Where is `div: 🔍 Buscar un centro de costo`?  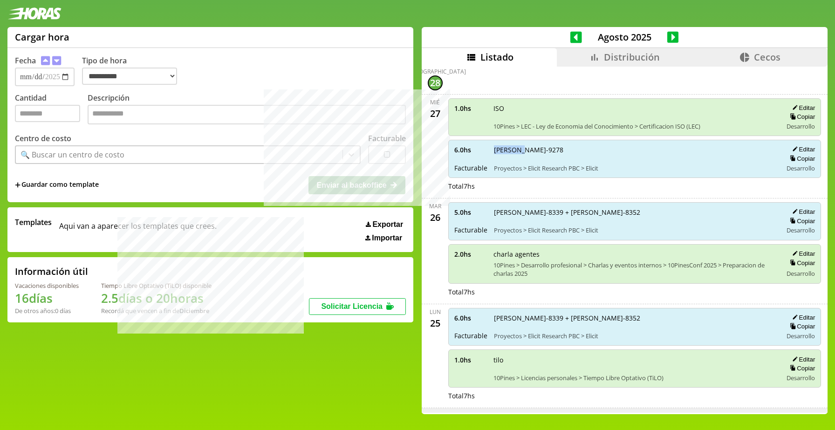
div: 🔍 Buscar un centro de costo is located at coordinates (72, 155).